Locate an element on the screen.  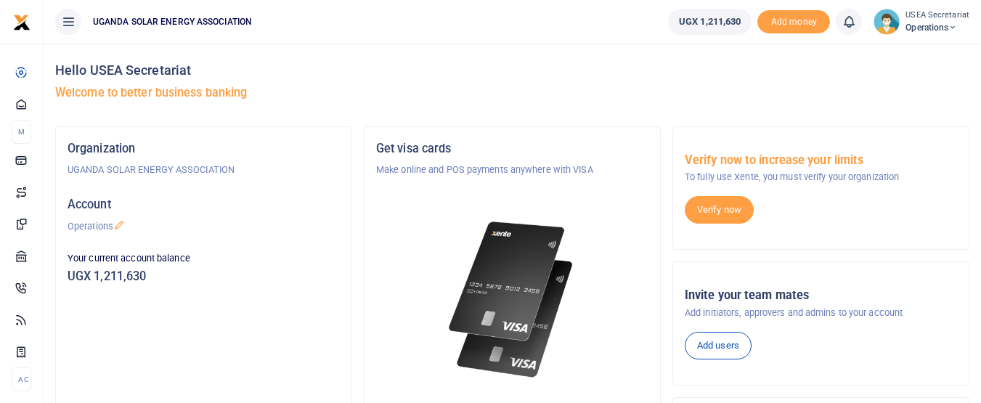
img: xente-_physical_cards.png is located at coordinates (513, 299).